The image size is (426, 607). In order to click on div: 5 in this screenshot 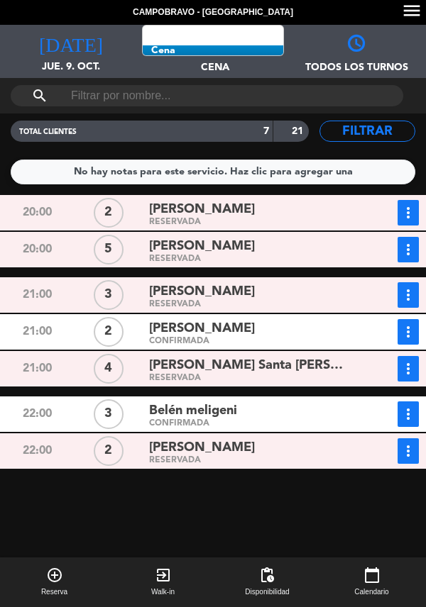, I will do `click(109, 250)`.